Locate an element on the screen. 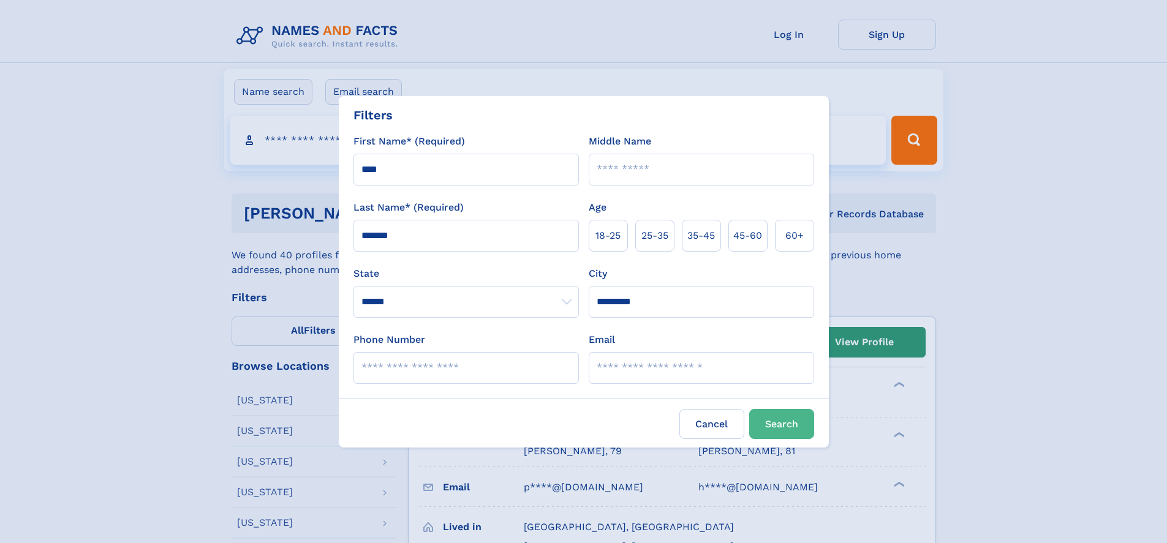 This screenshot has width=1167, height=543. span: 25‑35 is located at coordinates (655, 236).